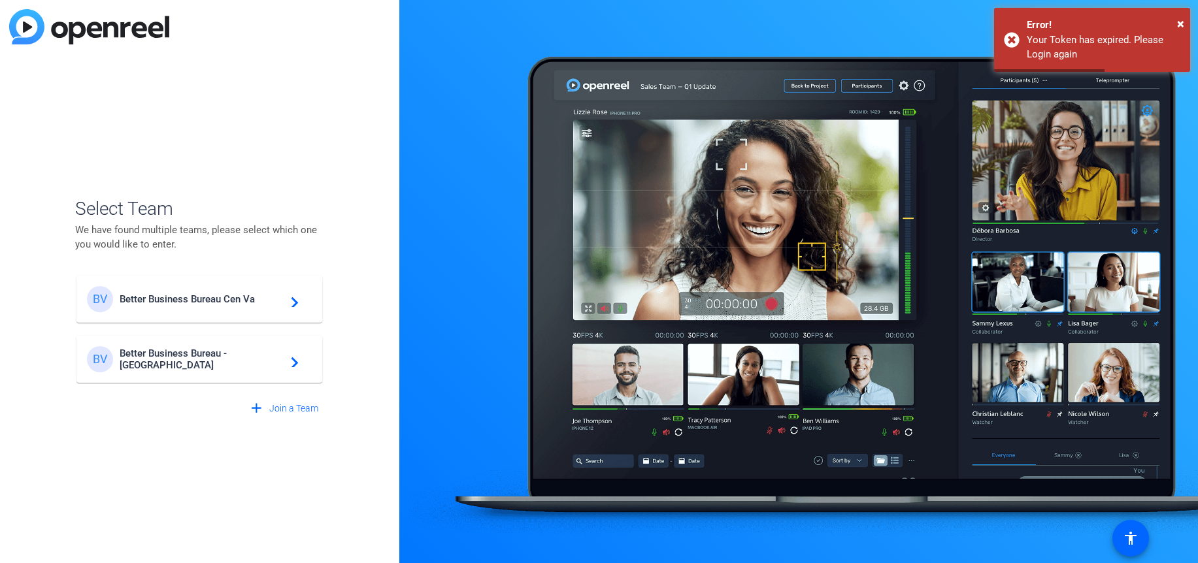 The image size is (1198, 563). I want to click on mat-icon: add, so click(256, 408).